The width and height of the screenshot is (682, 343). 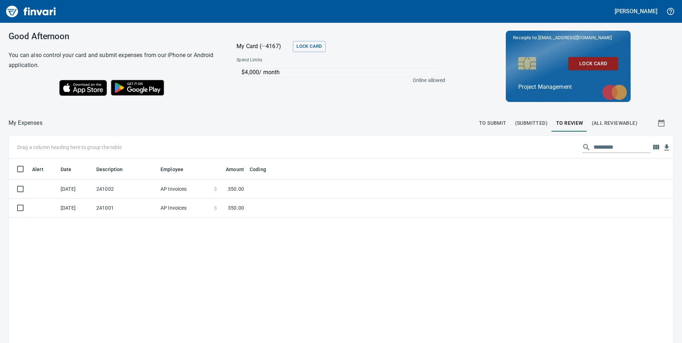 What do you see at coordinates (113, 36) in the screenshot?
I see `h3: Good Afternoon` at bounding box center [113, 36].